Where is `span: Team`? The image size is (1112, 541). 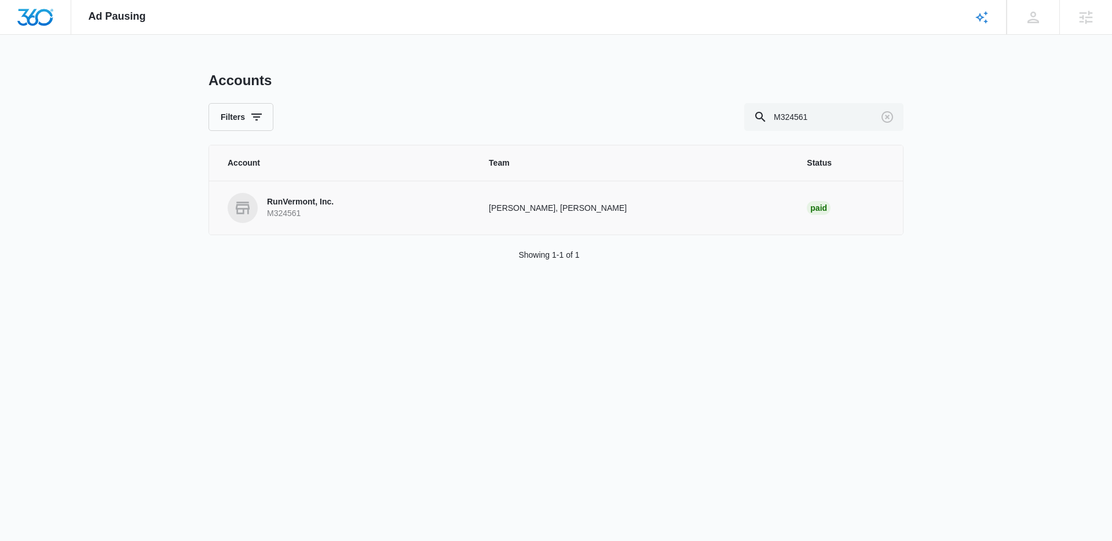
span: Team is located at coordinates (634, 163).